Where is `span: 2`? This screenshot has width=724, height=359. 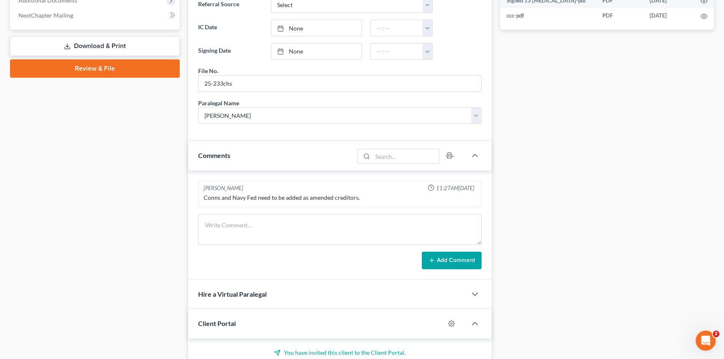
span: 2 is located at coordinates (716, 334).